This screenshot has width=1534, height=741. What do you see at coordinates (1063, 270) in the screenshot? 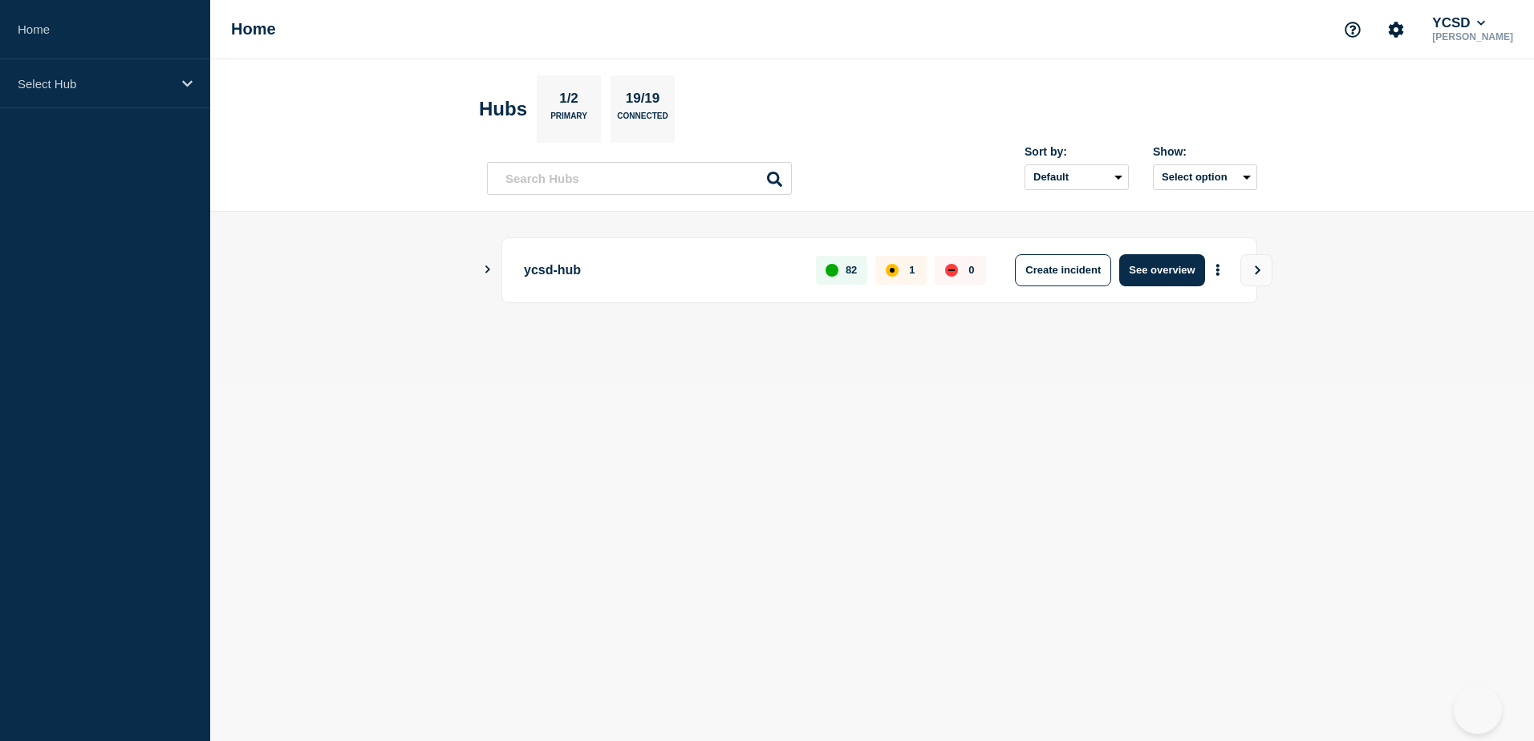
I see `button: Create incident` at bounding box center [1063, 270].